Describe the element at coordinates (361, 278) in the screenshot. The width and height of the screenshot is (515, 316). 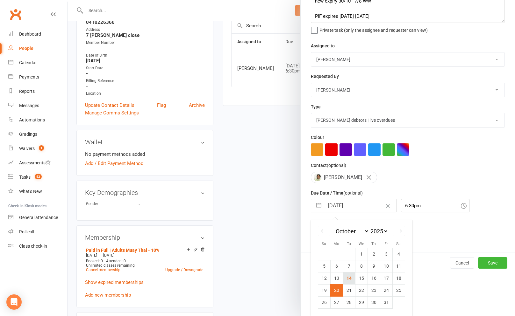
I see `td: Wednesday, October 15, 2025` at that location.